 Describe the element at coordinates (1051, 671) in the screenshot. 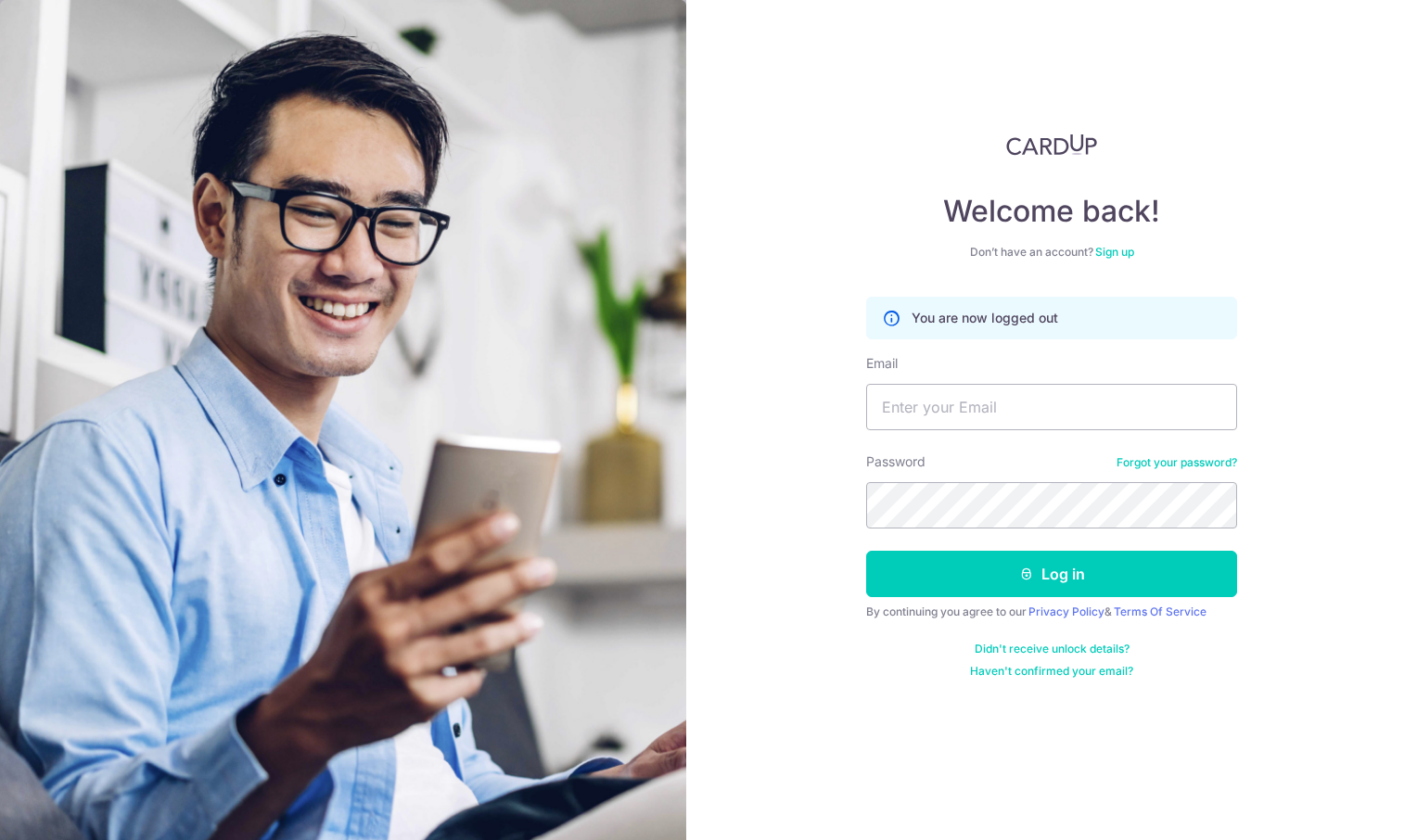

I see `a: Haven't confirmed your email?` at that location.